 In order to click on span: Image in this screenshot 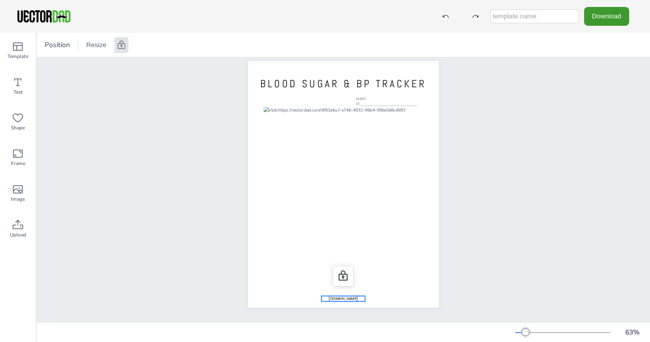, I will do `click(18, 199)`.